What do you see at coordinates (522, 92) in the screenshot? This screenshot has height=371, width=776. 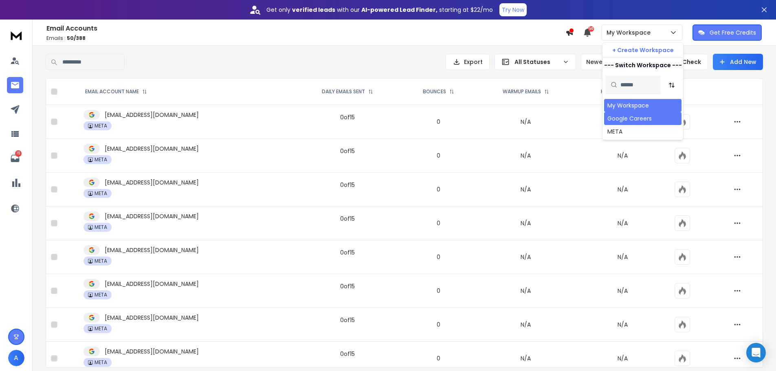 I see `p: WARMUP EMAILS` at bounding box center [522, 92].